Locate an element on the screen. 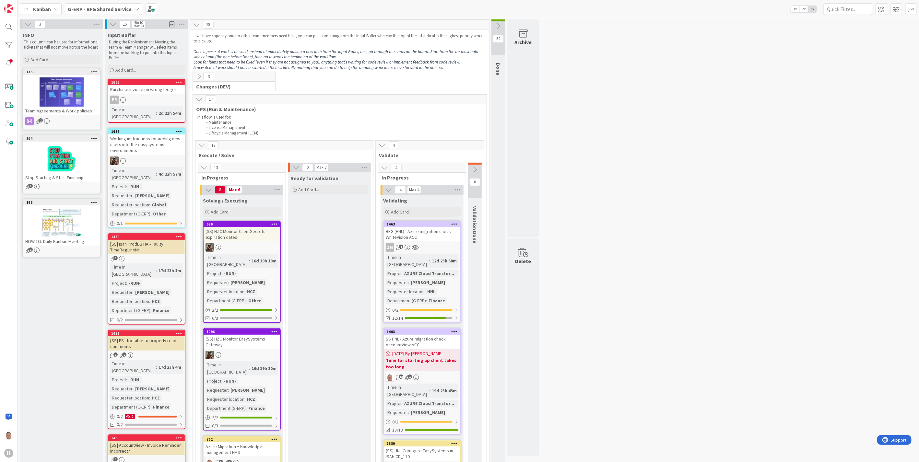 The width and height of the screenshot is (919, 462). div: 1638 is located at coordinates (147, 132).